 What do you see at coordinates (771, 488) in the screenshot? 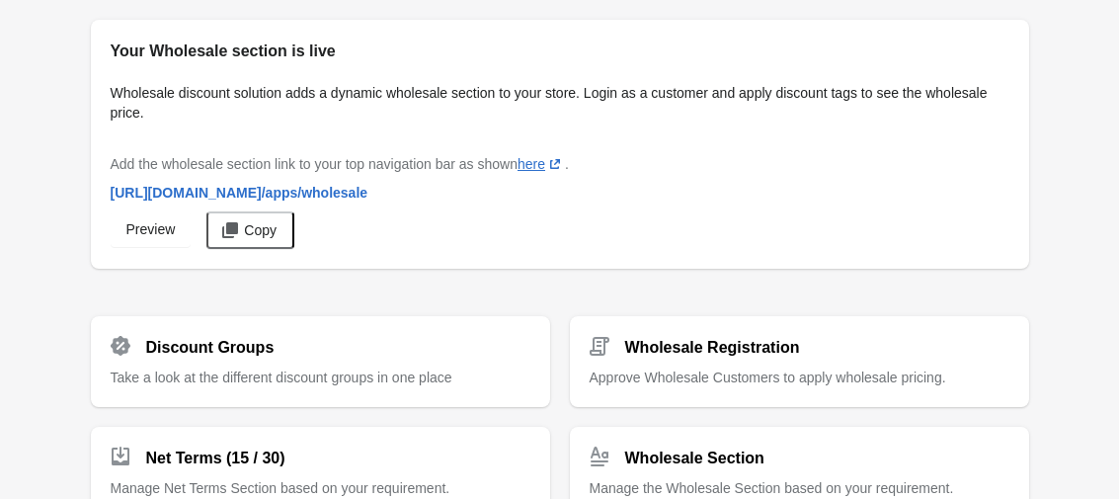
I see `span: Manage the Wholesale Section based on your requirement.` at bounding box center [771, 488].